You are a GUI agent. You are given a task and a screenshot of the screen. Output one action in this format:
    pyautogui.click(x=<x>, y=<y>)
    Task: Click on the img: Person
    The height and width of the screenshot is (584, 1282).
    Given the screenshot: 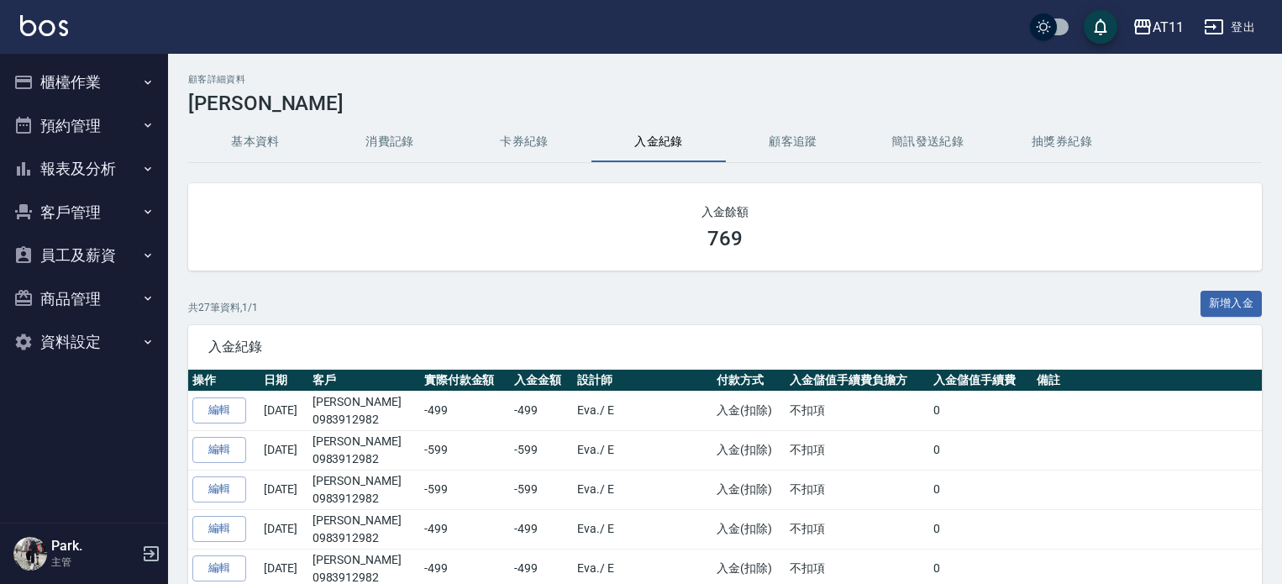 What is the action you would take?
    pyautogui.click(x=30, y=554)
    